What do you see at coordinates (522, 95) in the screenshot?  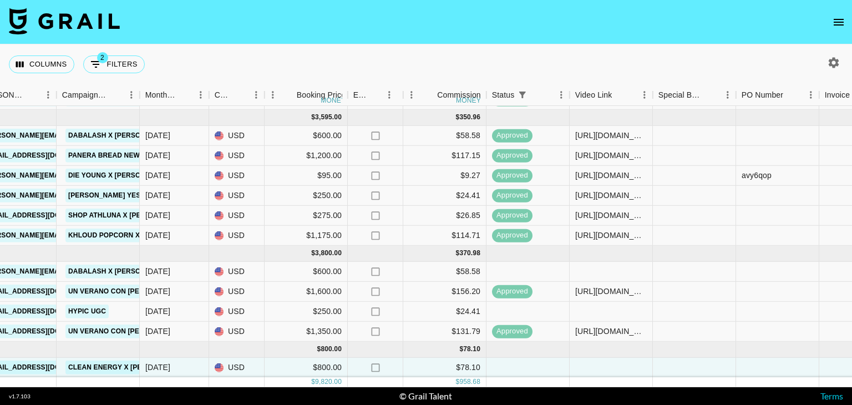 I see `button: Show filters` at bounding box center [522, 95].